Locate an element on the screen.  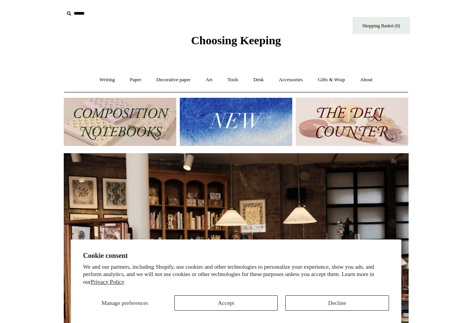
img: 202302 Composition ledgers.jpg__PID:69722ee6-fa44-49dd-a067-31375e5d54ec is located at coordinates (120, 121).